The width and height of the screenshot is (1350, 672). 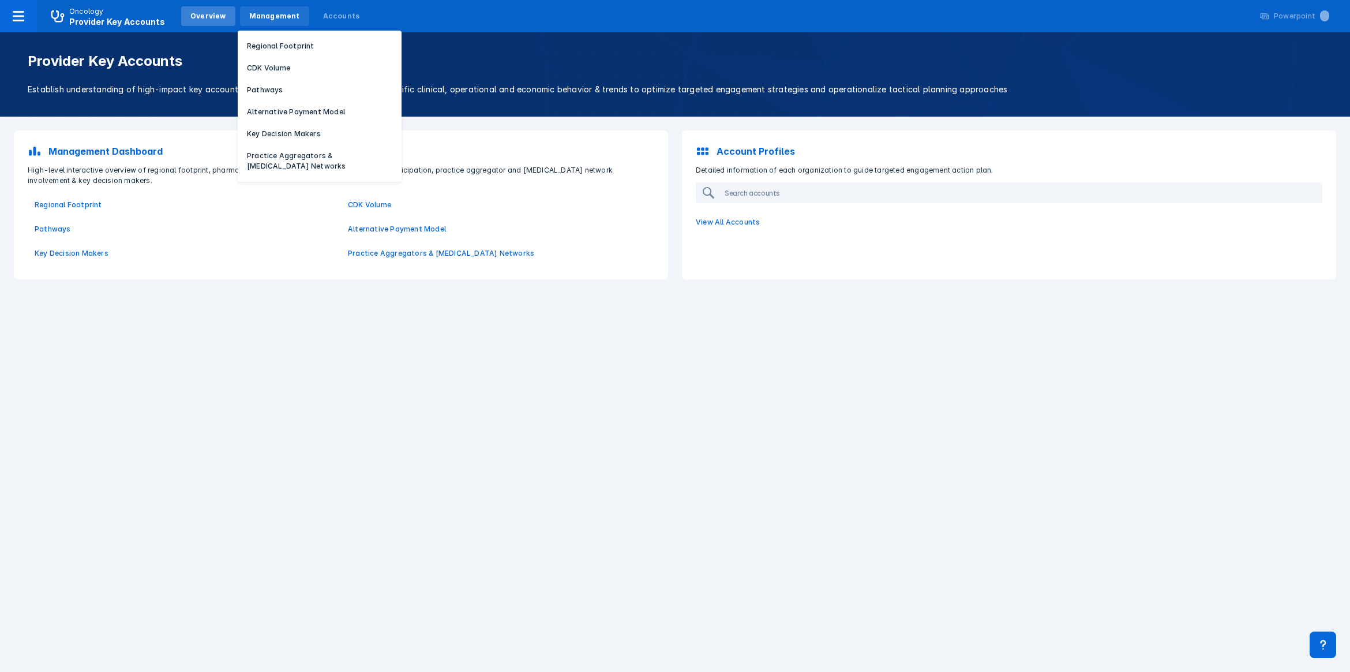 What do you see at coordinates (87, 12) in the screenshot?
I see `p: Oncology` at bounding box center [87, 12].